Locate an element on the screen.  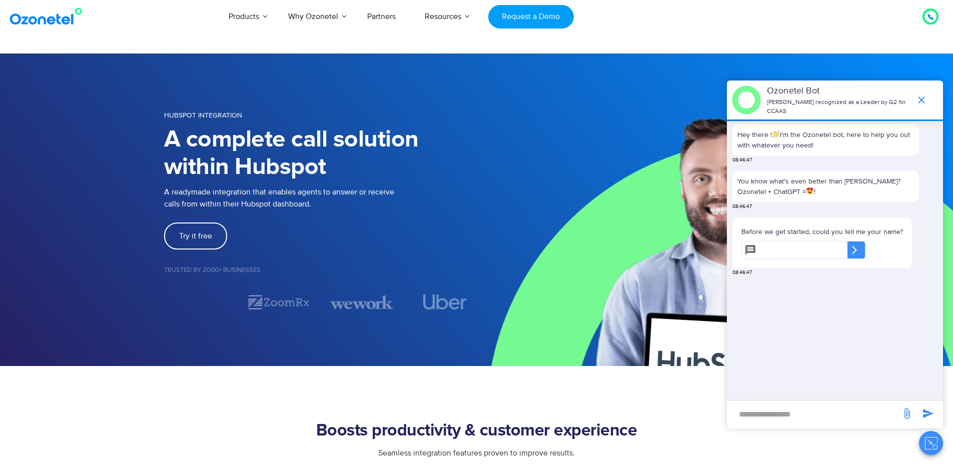
img: header is located at coordinates (746, 100).